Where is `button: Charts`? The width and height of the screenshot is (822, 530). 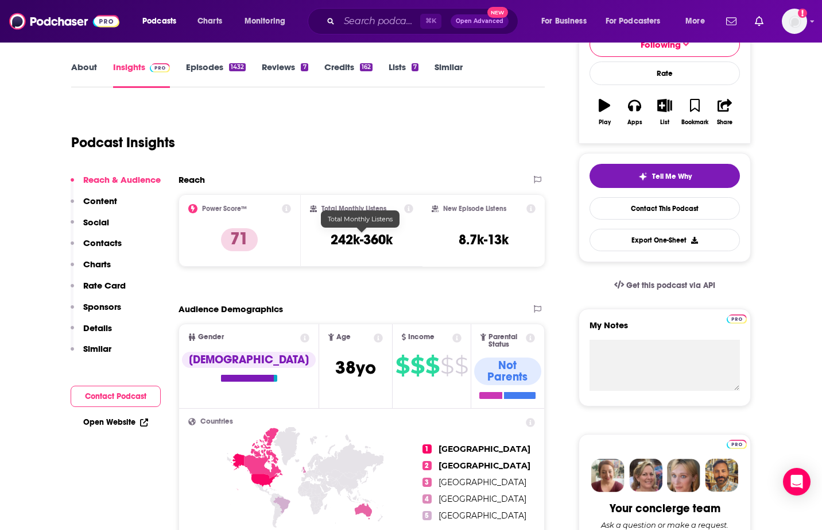 button: Charts is located at coordinates (91, 269).